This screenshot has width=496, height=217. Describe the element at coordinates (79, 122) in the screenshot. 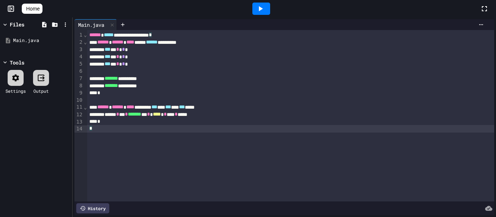

I see `div: 13` at that location.